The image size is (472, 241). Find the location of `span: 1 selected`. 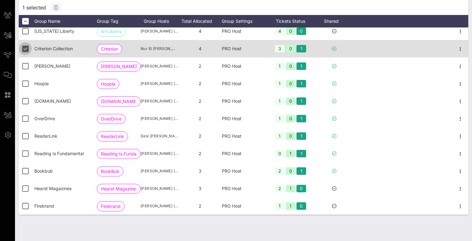

span: 1 selected is located at coordinates (34, 7).